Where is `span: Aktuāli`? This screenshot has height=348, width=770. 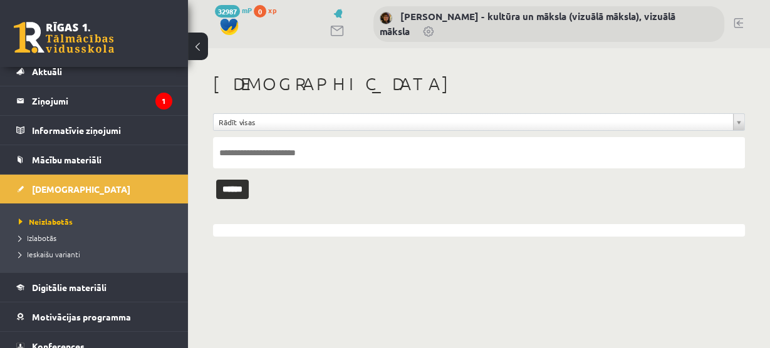
span: Aktuāli is located at coordinates (47, 71).